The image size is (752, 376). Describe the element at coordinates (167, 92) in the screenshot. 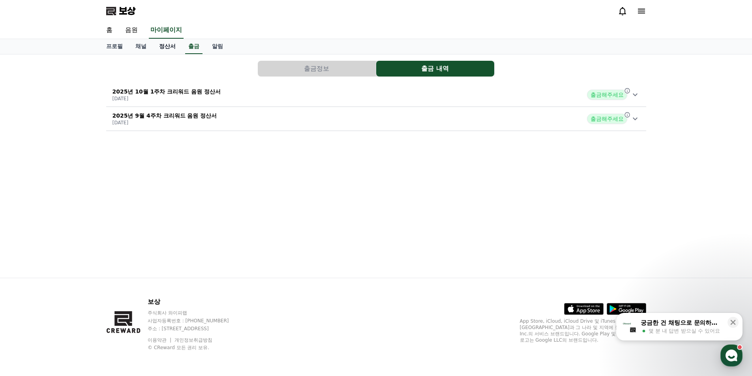

I see `font: 2025년 10월 1주차 크리워드 음원 정산서` at that location.